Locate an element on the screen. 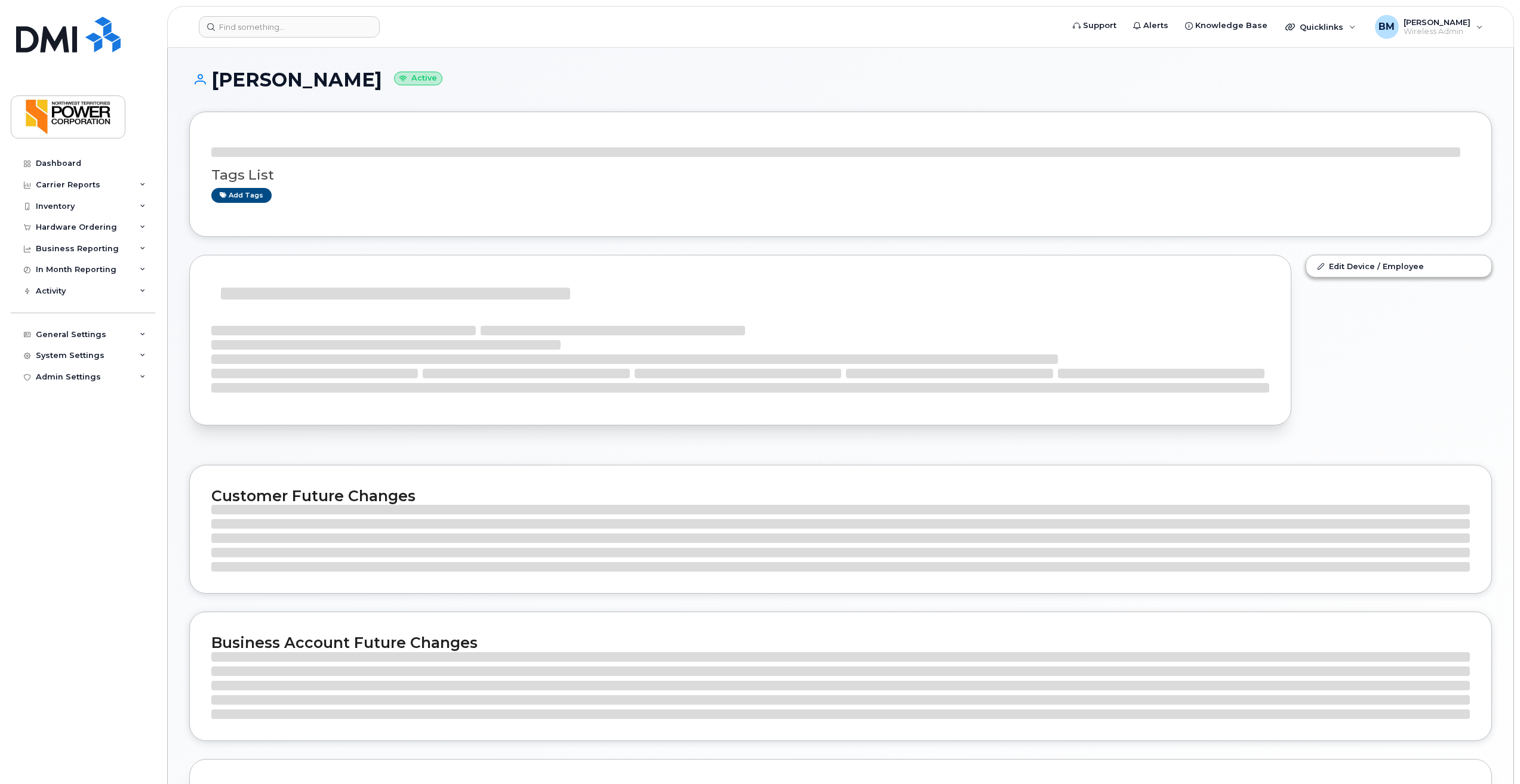 The image size is (1520, 784). h2: Customer Future Changes is located at coordinates (841, 496).